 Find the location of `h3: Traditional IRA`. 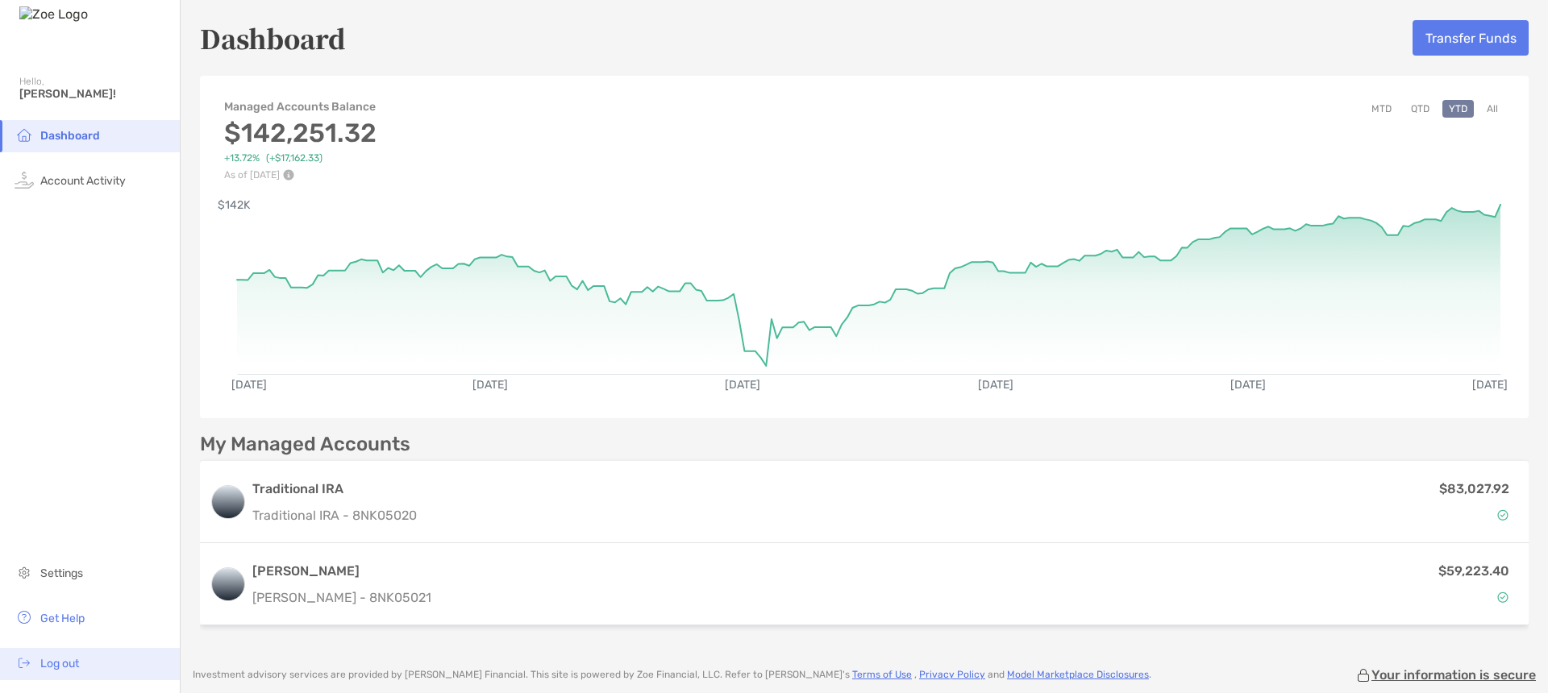

h3: Traditional IRA is located at coordinates (335, 489).